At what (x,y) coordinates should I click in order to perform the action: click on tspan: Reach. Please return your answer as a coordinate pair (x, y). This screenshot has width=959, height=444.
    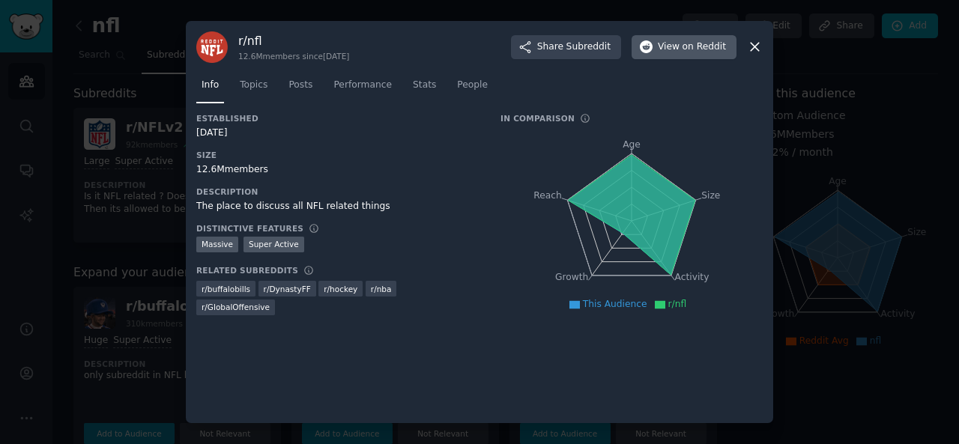
    Looking at the image, I should click on (548, 195).